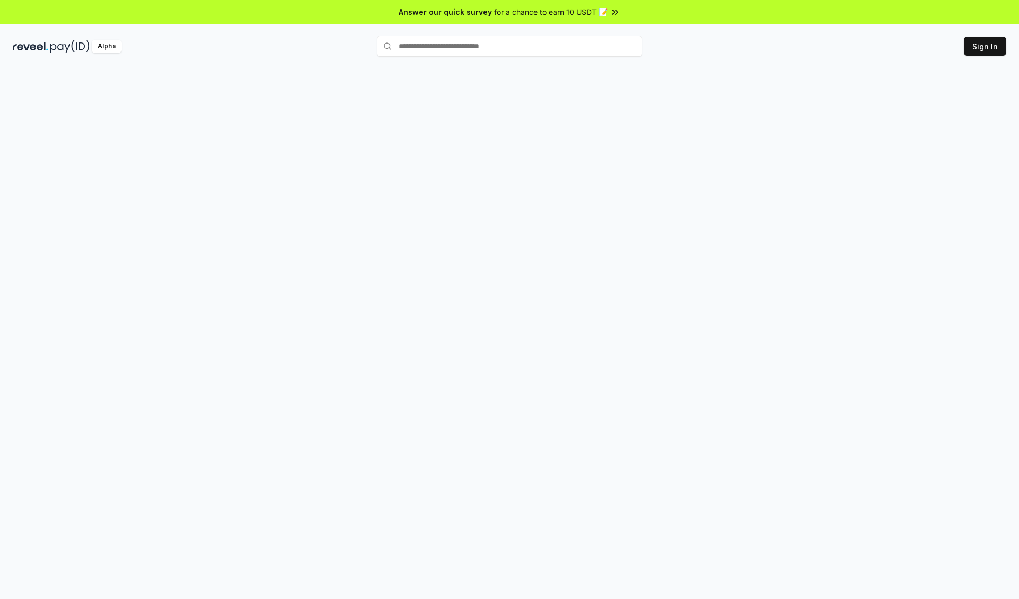 This screenshot has height=599, width=1019. Describe the element at coordinates (445, 12) in the screenshot. I see `span: Answer our quick survey` at that location.